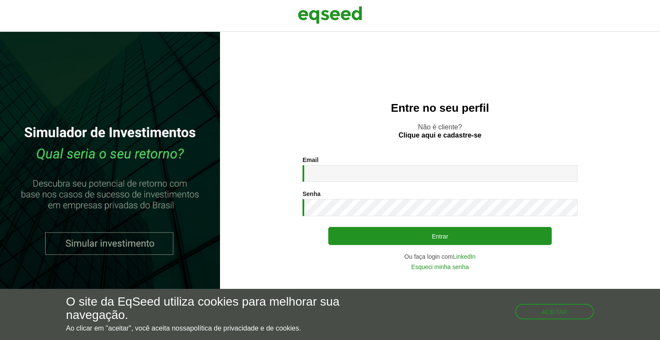  Describe the element at coordinates (464, 256) in the screenshot. I see `a: LinkedIn` at that location.